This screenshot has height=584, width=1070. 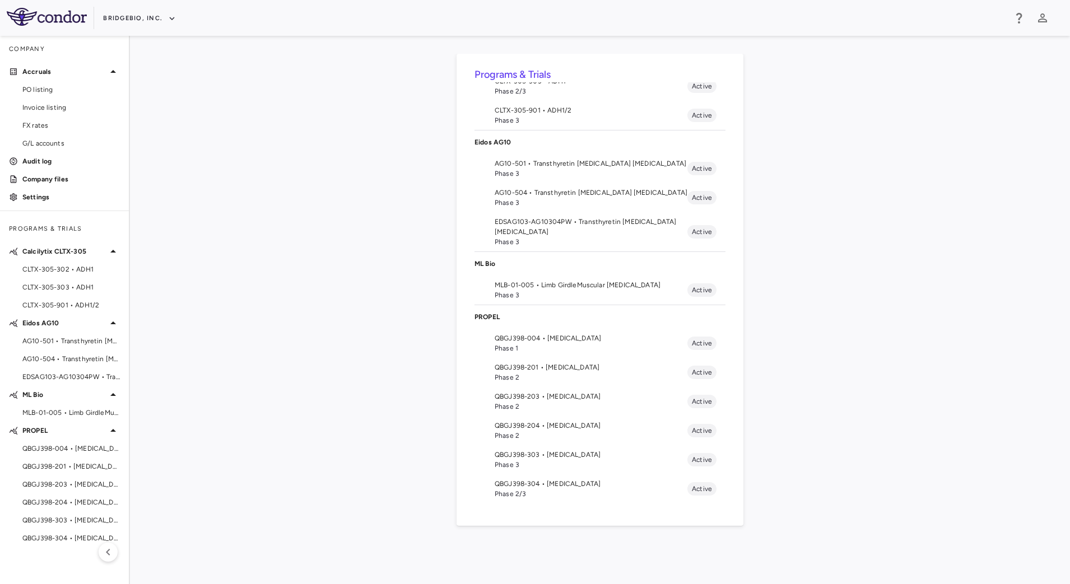 What do you see at coordinates (600, 86) in the screenshot?
I see `li: CLTX-305-303 • ADH1Phase 2/3Active` at bounding box center [600, 86].